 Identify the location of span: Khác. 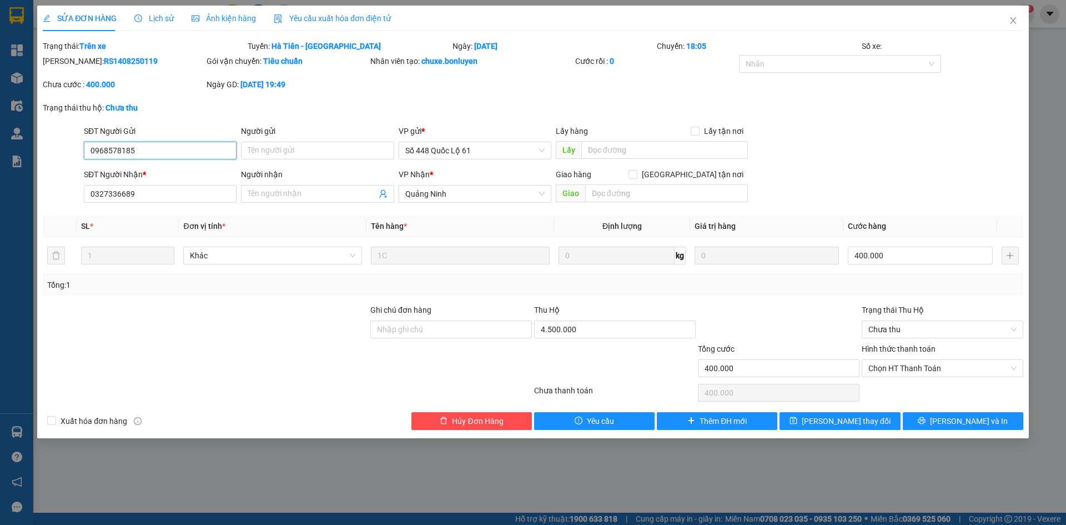
(273, 255).